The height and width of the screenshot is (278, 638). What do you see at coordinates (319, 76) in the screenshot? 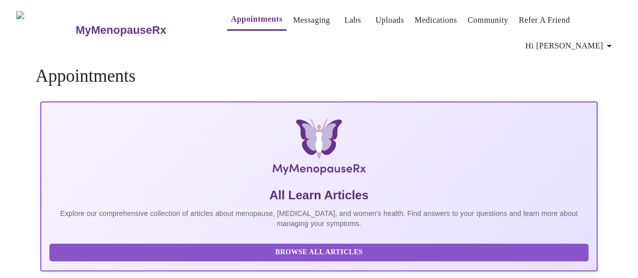
I see `h4: Appointments` at bounding box center [319, 76].